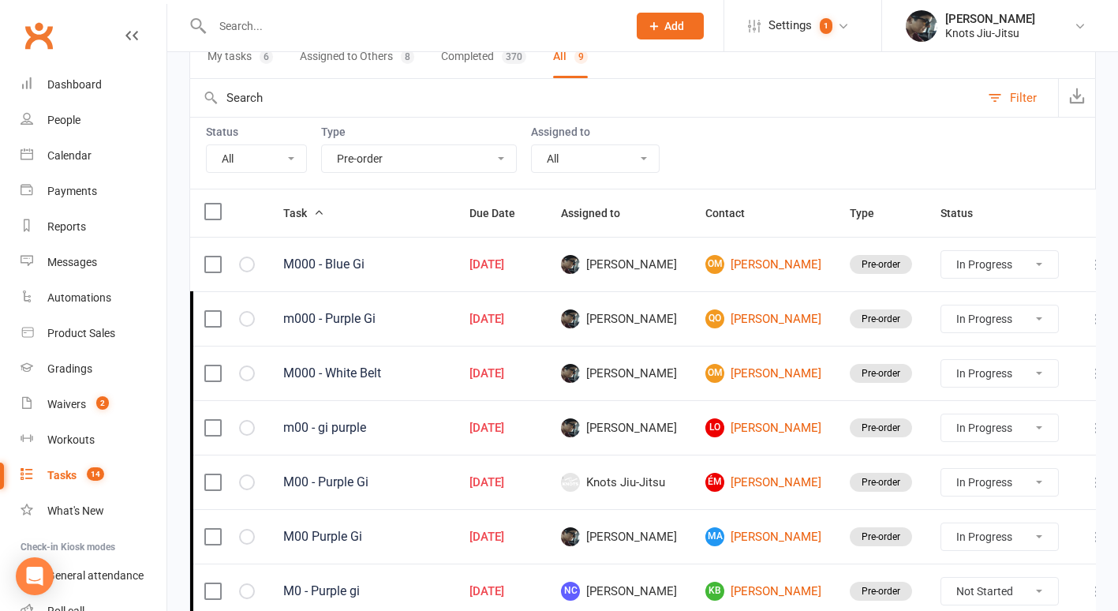 The image size is (1118, 611). Describe the element at coordinates (790, 25) in the screenshot. I see `span: Settings` at that location.